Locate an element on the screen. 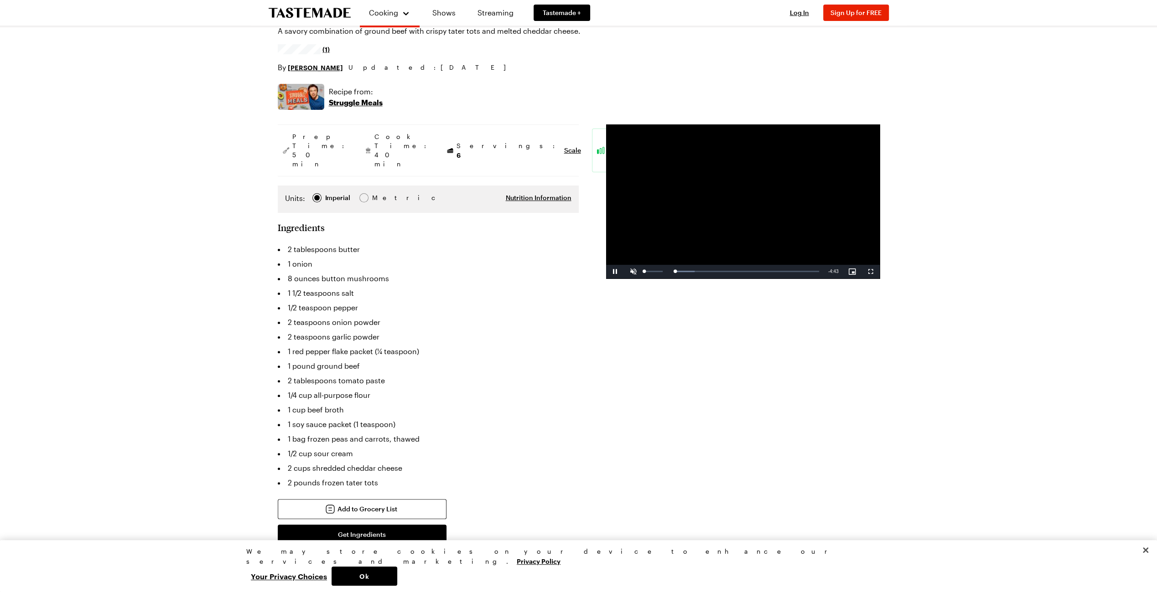 This screenshot has height=592, width=1157. button: Close is located at coordinates (1146, 551).